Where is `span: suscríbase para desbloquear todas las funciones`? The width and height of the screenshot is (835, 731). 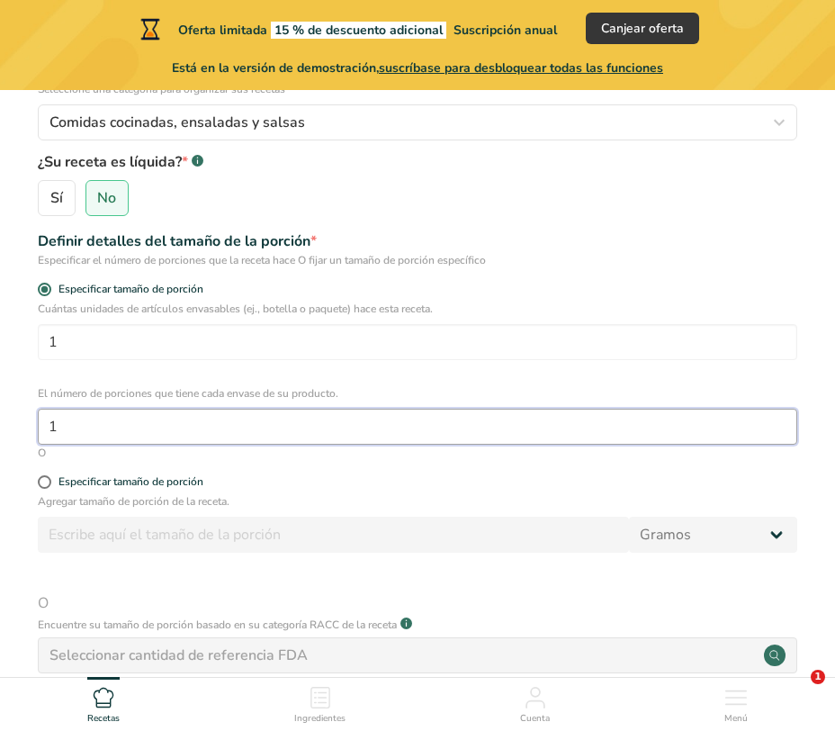 span: suscríbase para desbloquear todas las funciones is located at coordinates (521, 67).